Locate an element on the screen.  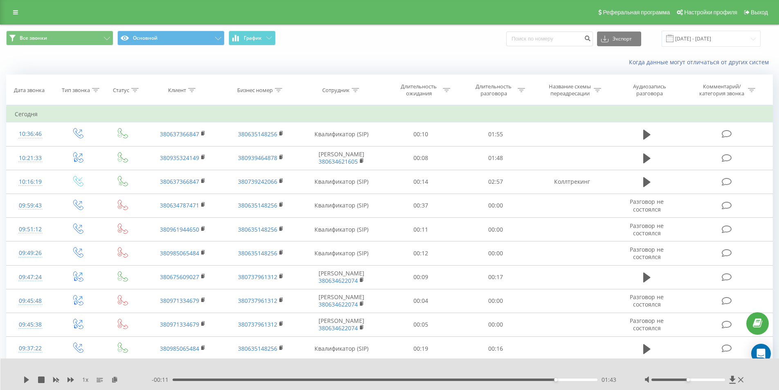
td: 00:37 is located at coordinates (421, 205).